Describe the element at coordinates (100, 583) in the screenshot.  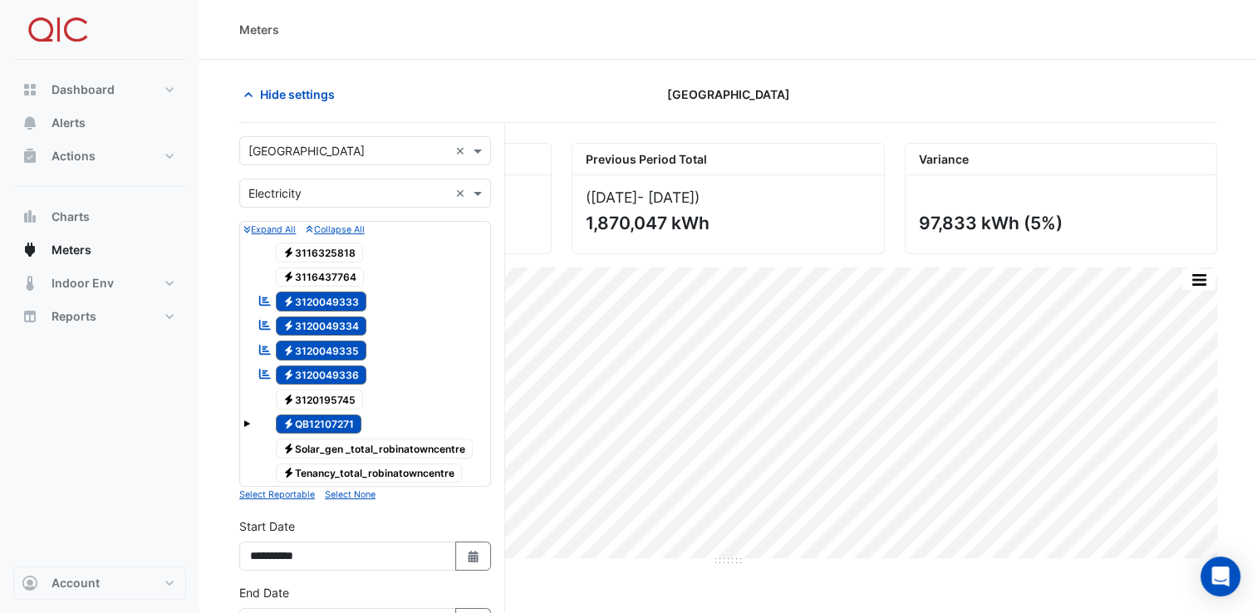
I see `button: Account` at that location.